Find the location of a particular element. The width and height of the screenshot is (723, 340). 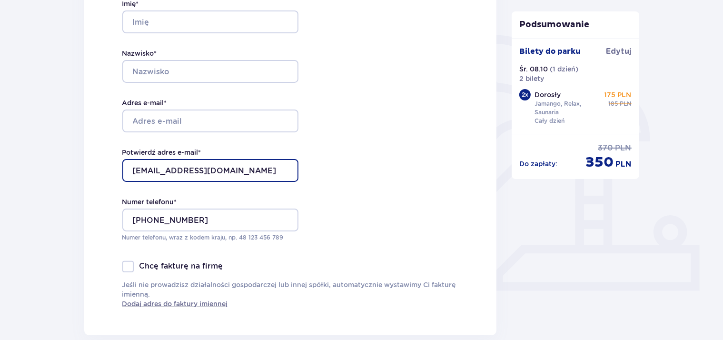

p: Bilety do parku is located at coordinates (550, 51).